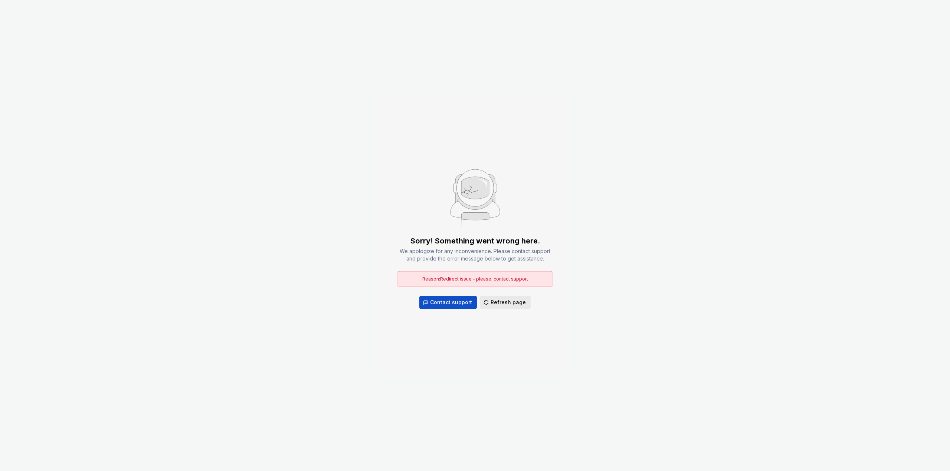  I want to click on button: Refresh page, so click(505, 303).